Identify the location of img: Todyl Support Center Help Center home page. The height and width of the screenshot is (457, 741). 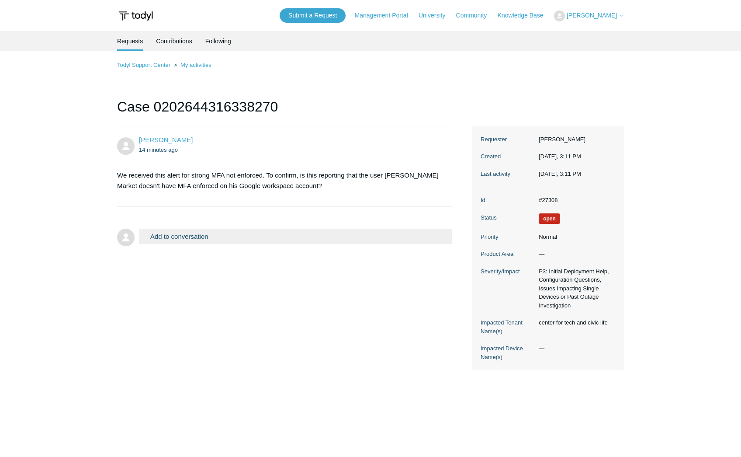
(136, 16).